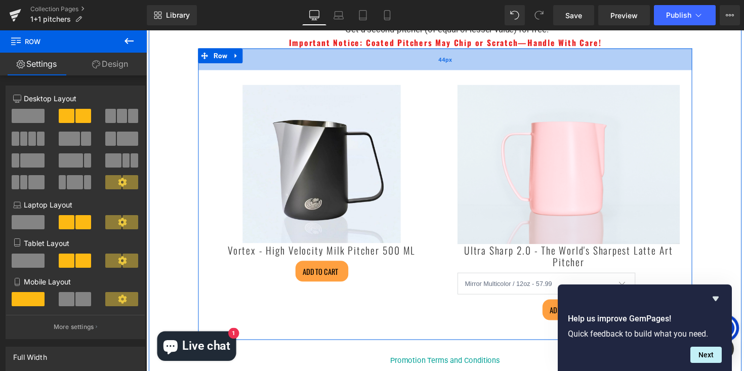 The image size is (744, 371). What do you see at coordinates (645, 327) in the screenshot?
I see `div: Help us improve GemPages!` at bounding box center [645, 327].